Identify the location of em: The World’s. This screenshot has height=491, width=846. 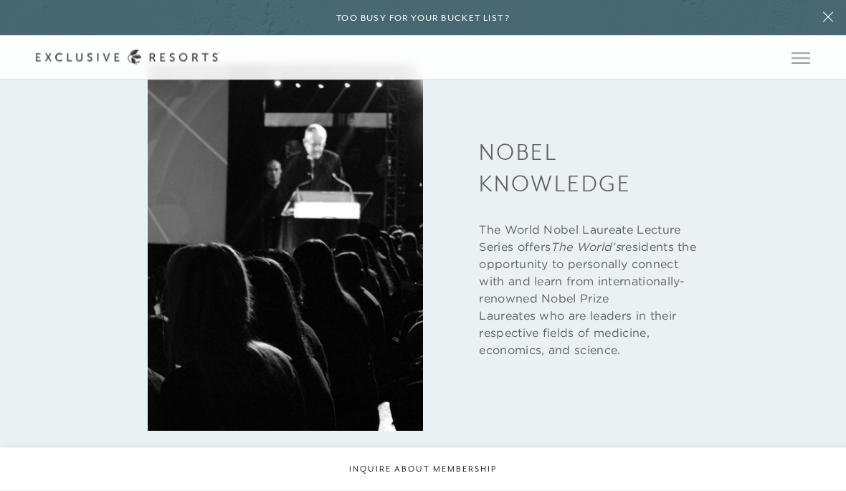
(586, 247).